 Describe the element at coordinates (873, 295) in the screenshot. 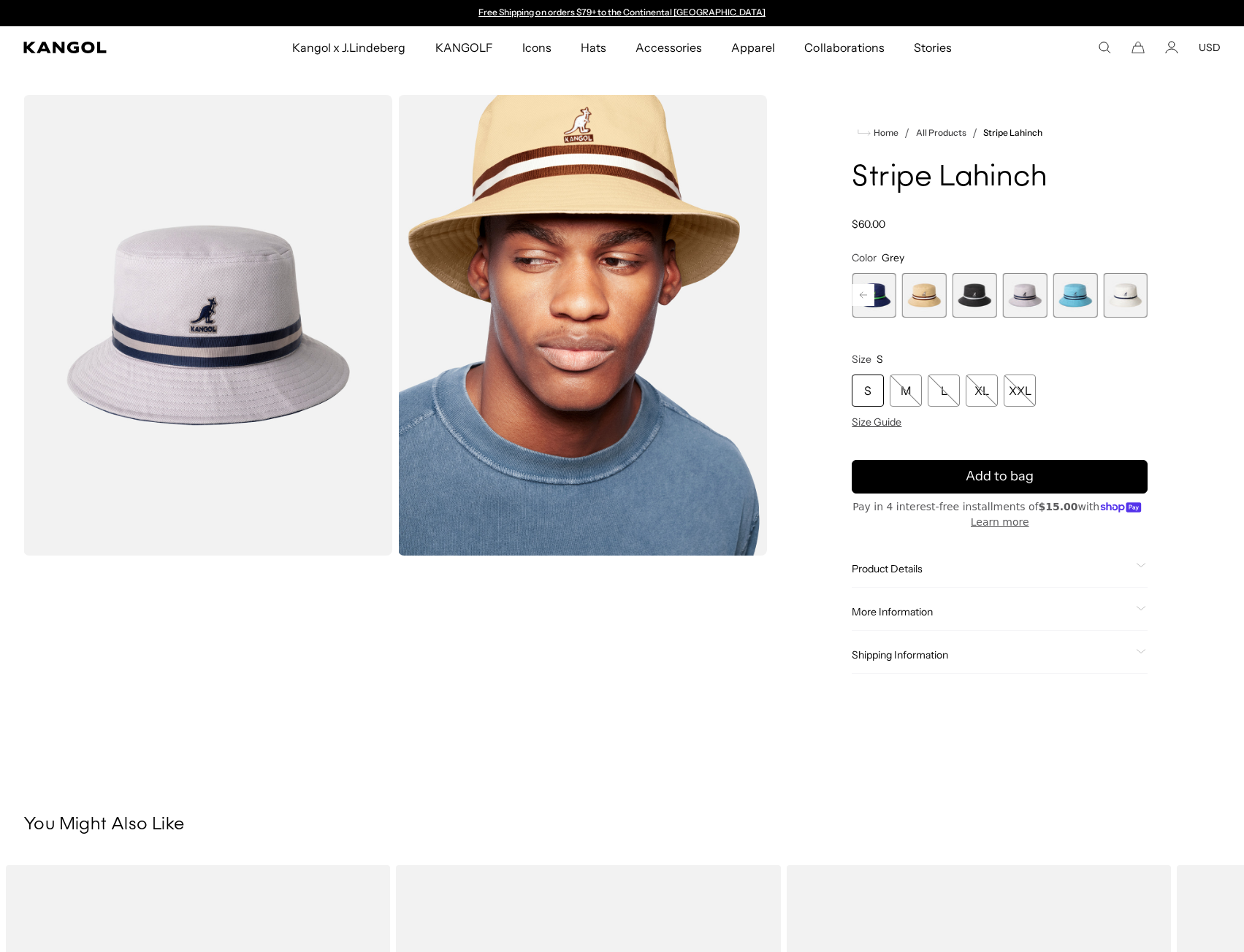

I see `label: Navy` at that location.